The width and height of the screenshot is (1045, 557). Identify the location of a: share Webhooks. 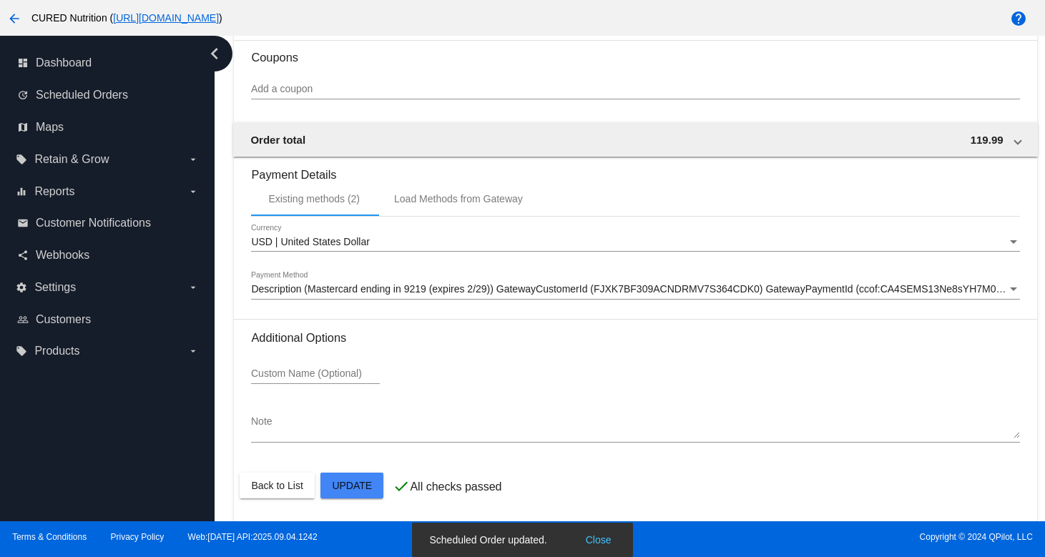
(108, 255).